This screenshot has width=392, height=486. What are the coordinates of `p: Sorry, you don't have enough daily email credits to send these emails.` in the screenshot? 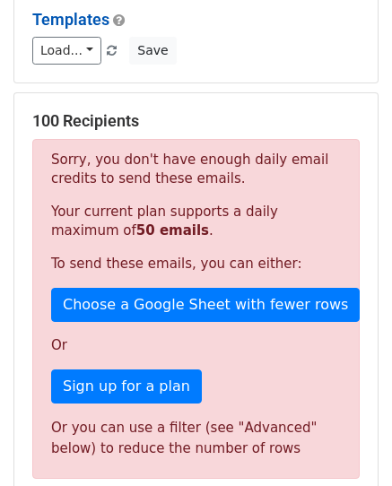 It's located at (196, 170).